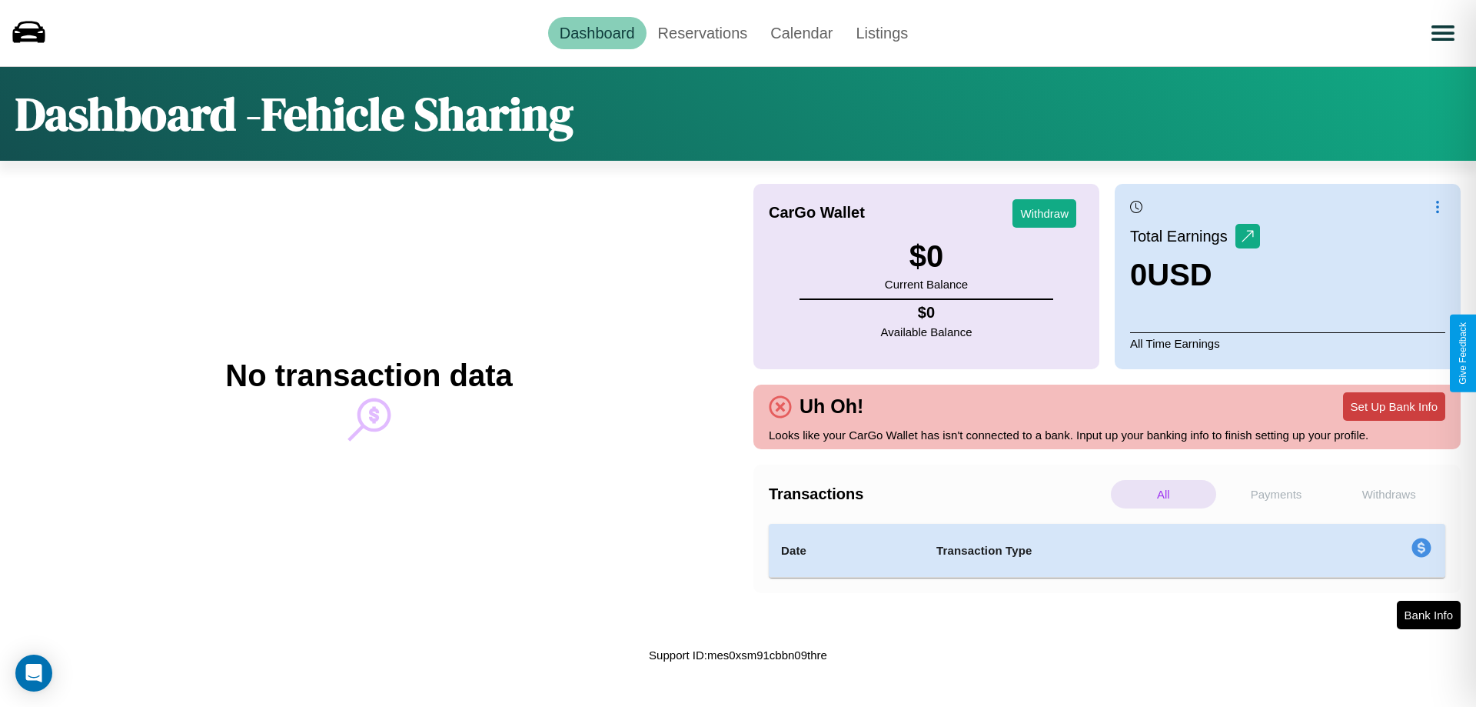  I want to click on a: Dashboard, so click(597, 33).